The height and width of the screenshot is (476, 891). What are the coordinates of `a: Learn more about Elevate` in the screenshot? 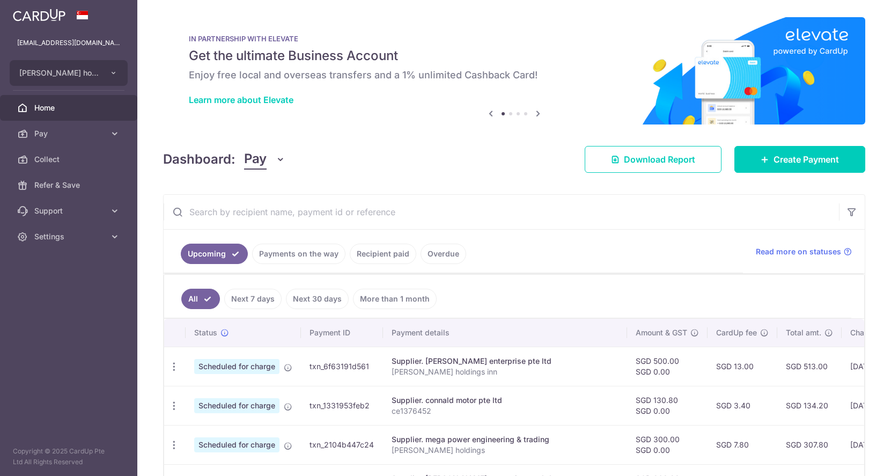 It's located at (241, 100).